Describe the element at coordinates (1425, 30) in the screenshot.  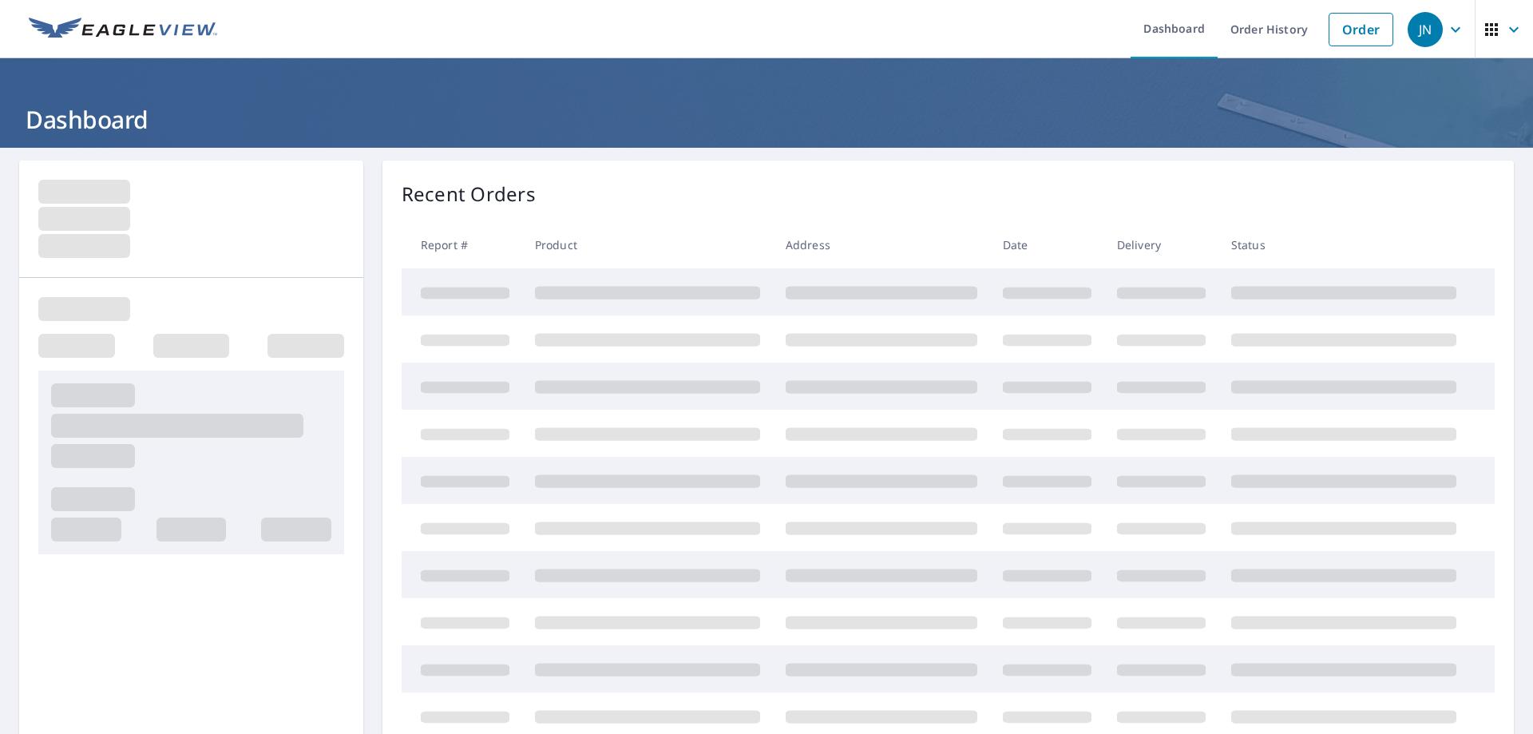
I see `div: JN` at that location.